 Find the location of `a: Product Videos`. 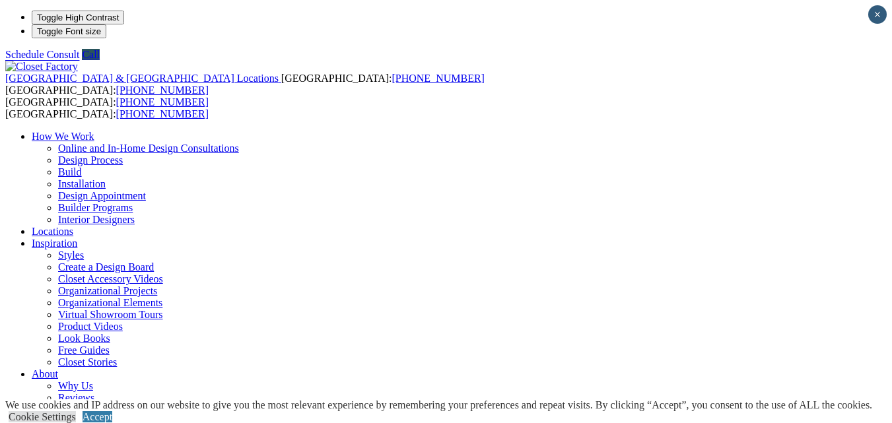

a: Product Videos is located at coordinates (90, 326).